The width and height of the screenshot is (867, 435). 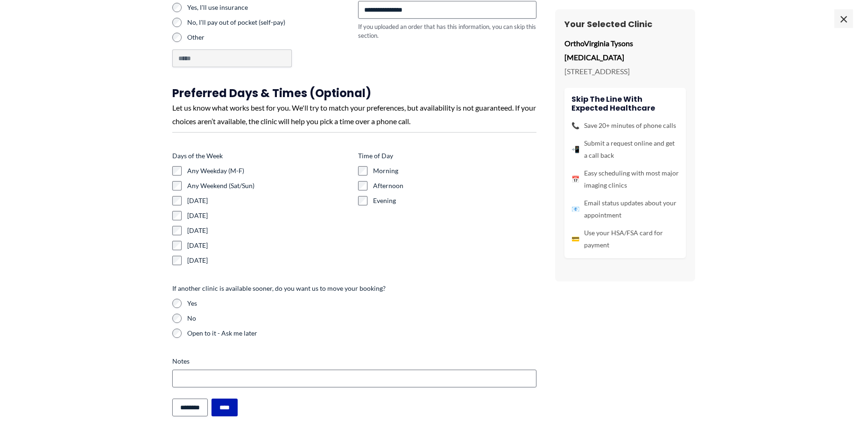 I want to click on li: Save 20+ minutes of phone calls, so click(x=625, y=126).